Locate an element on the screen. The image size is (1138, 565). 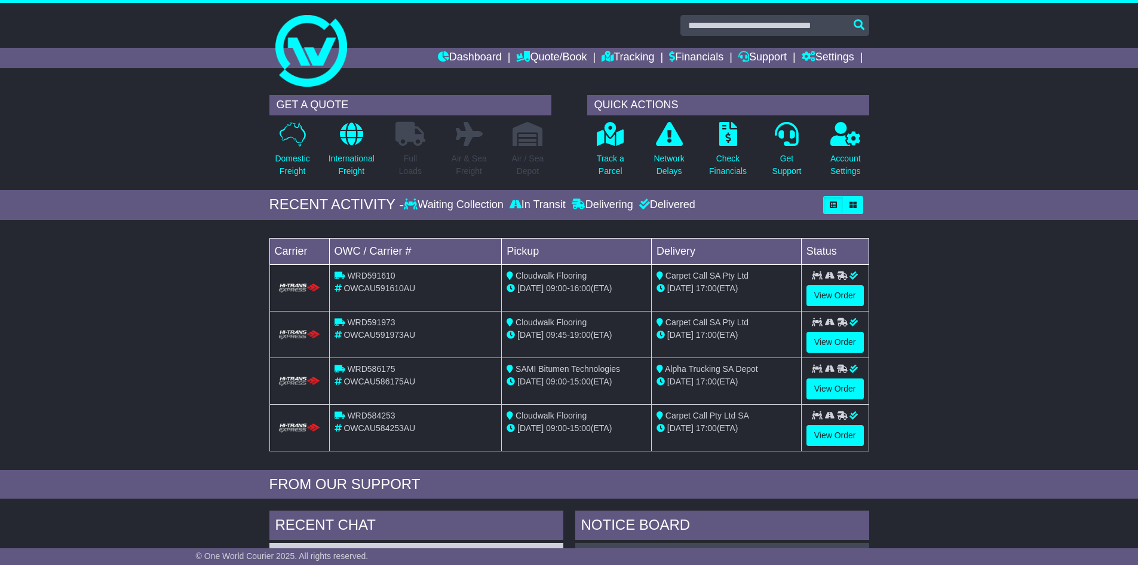
div: In Transit is located at coordinates (538, 205).